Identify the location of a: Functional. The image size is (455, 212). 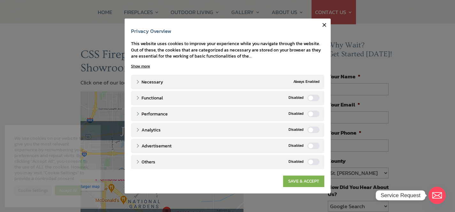
(149, 98).